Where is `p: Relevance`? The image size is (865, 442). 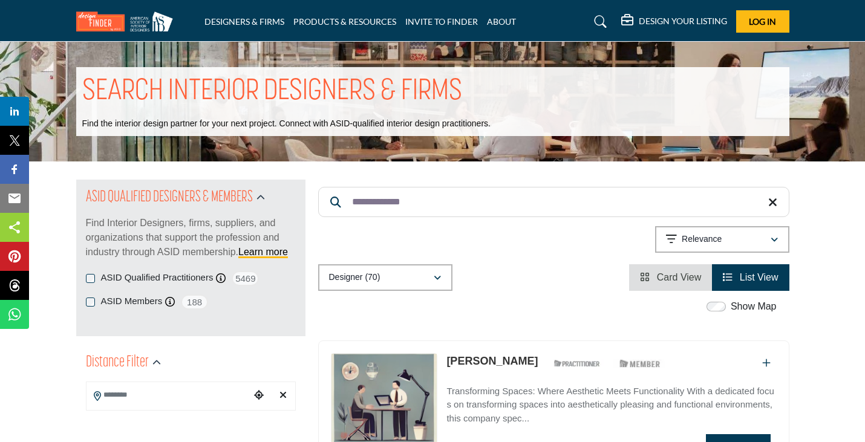 p: Relevance is located at coordinates (702, 240).